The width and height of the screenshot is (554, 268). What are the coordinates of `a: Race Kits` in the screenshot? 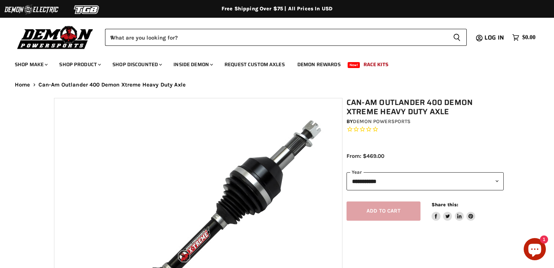 It's located at (376, 64).